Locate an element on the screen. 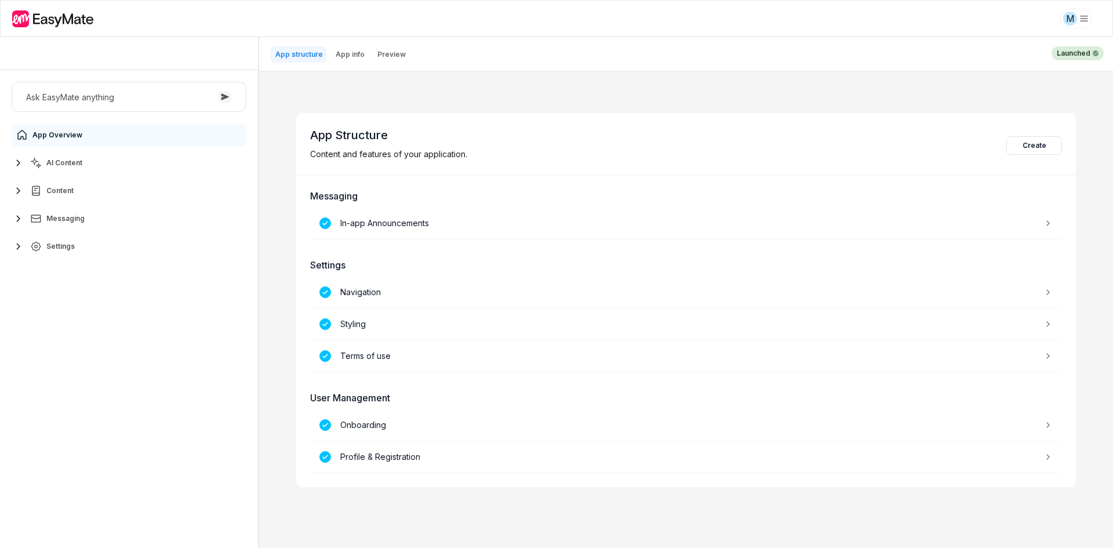  p: Content and features of your application. is located at coordinates (388, 154).